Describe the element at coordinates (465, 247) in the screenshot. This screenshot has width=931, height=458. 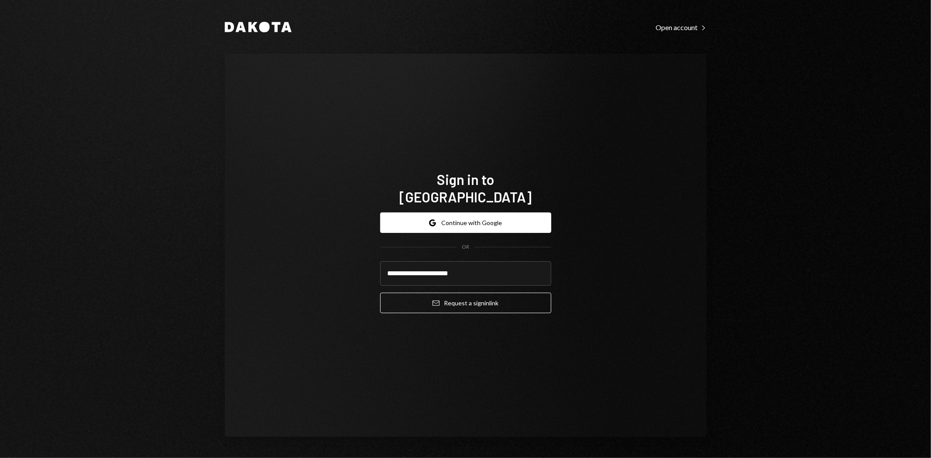
I see `div: OR` at that location.